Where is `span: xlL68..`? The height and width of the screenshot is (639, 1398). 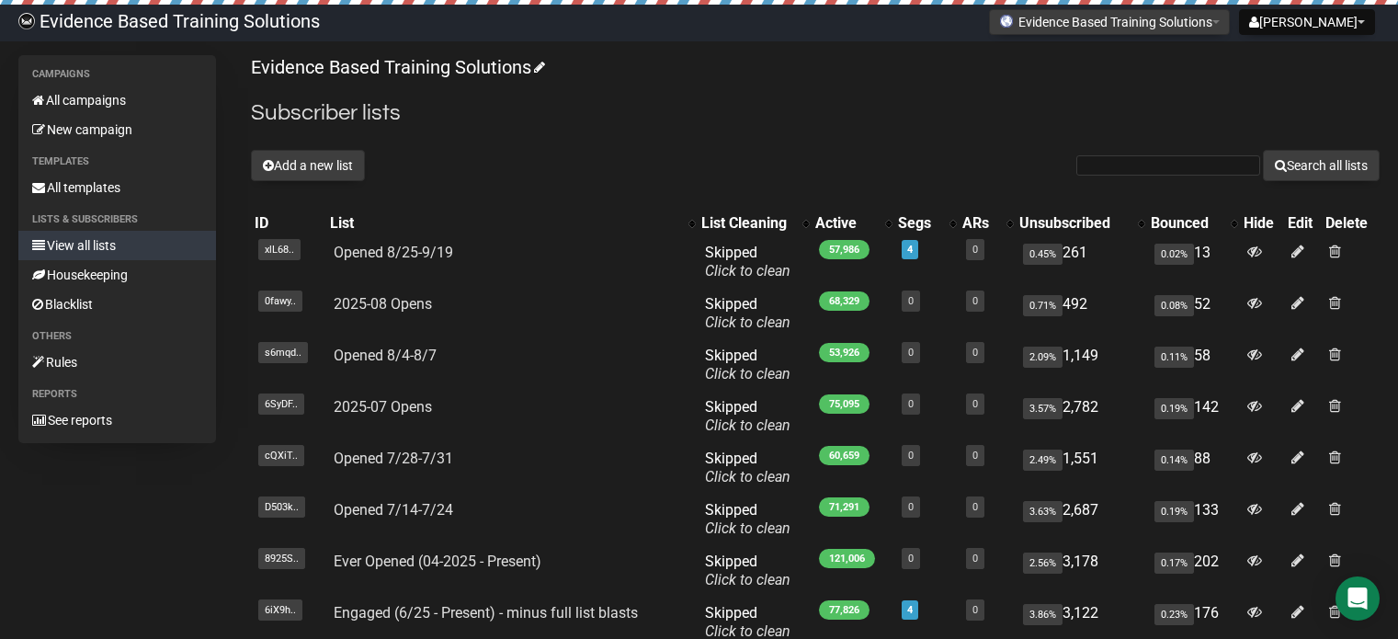
span: xlL68.. is located at coordinates (280, 249).